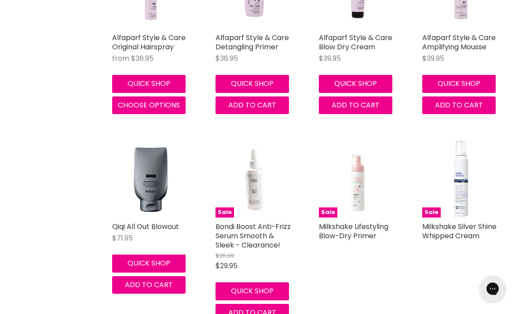 The height and width of the screenshot is (314, 519). Describe the element at coordinates (461, 179) in the screenshot. I see `a: Milkshake Silver Shine Whipped CreamSale` at that location.